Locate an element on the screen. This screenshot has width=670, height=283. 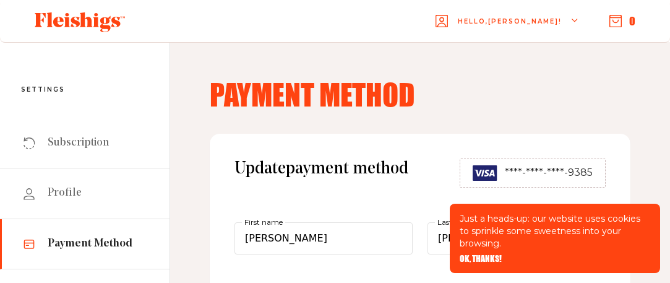
p: Just a heads-up: our website uses cookies to sprinkle some sweetness into your browsing. is located at coordinates (555, 231).